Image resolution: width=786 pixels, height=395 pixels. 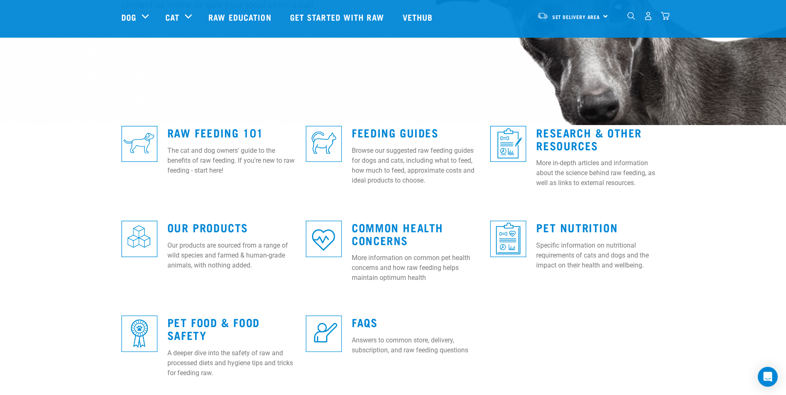 What do you see at coordinates (213, 329) in the screenshot?
I see `a: Pet Food & Food Safety` at bounding box center [213, 329].